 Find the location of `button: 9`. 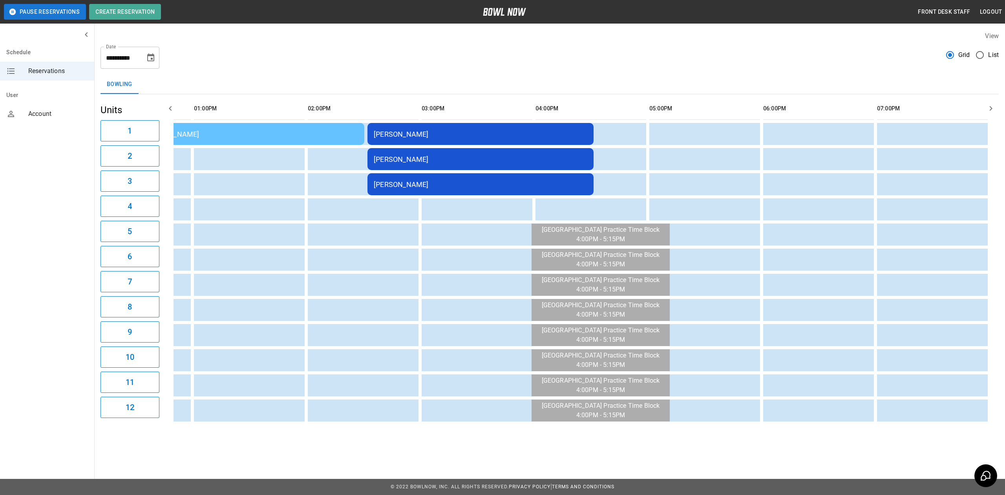

button: 9 is located at coordinates (130, 332).